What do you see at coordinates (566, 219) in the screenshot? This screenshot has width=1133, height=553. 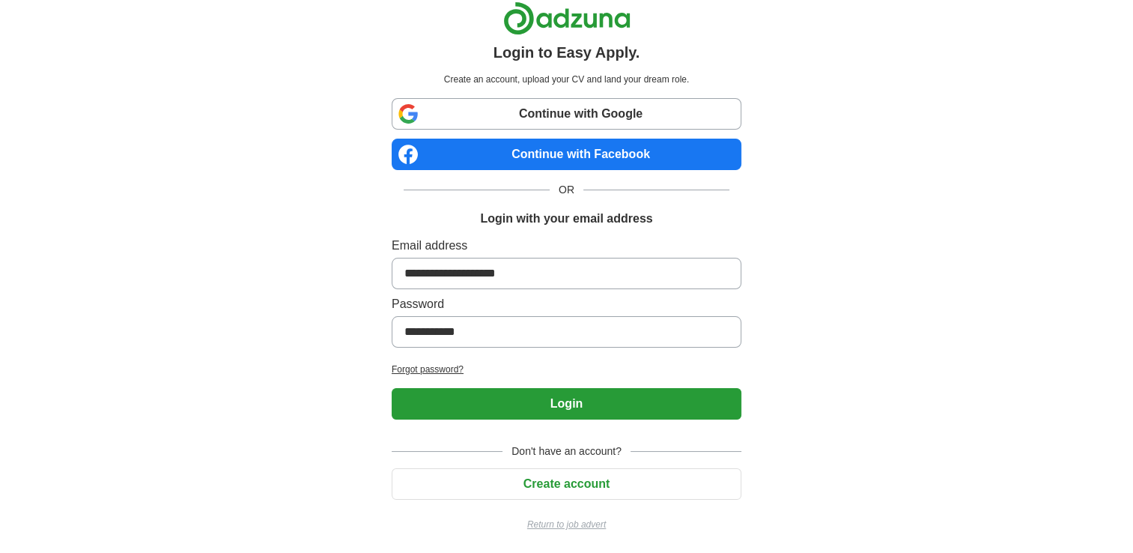 I see `h1: Login with your email address` at bounding box center [566, 219].